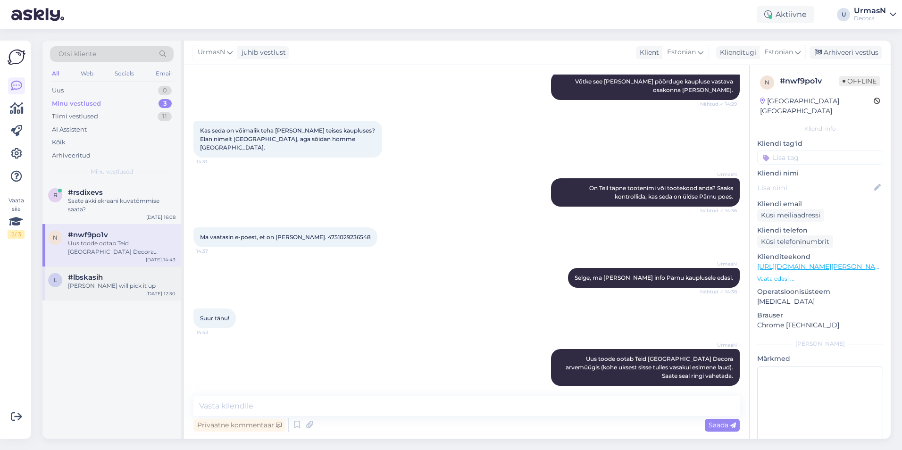 The height and width of the screenshot is (450, 902). I want to click on span: 14:43, so click(214, 332).